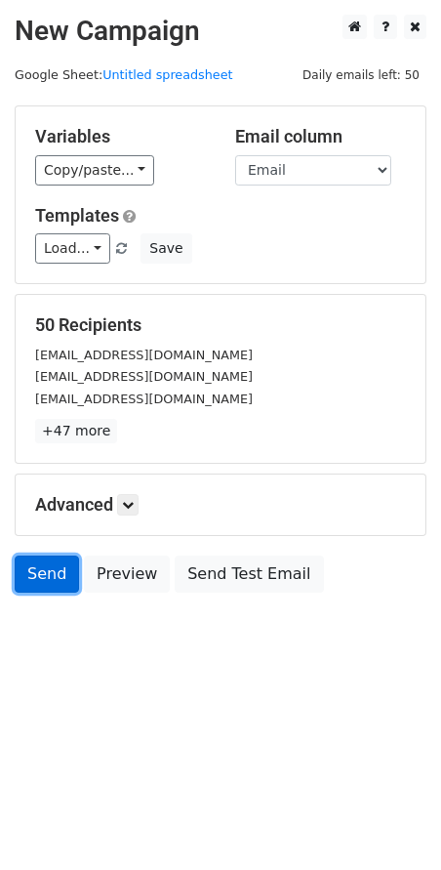  I want to click on a: Untitled spreadsheet, so click(167, 74).